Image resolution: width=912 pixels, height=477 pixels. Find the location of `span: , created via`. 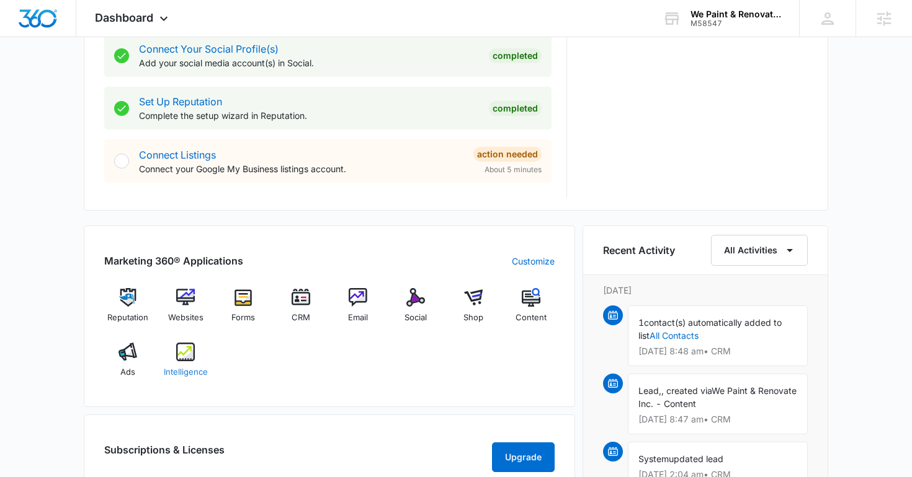

span: , created via is located at coordinates (686, 391).